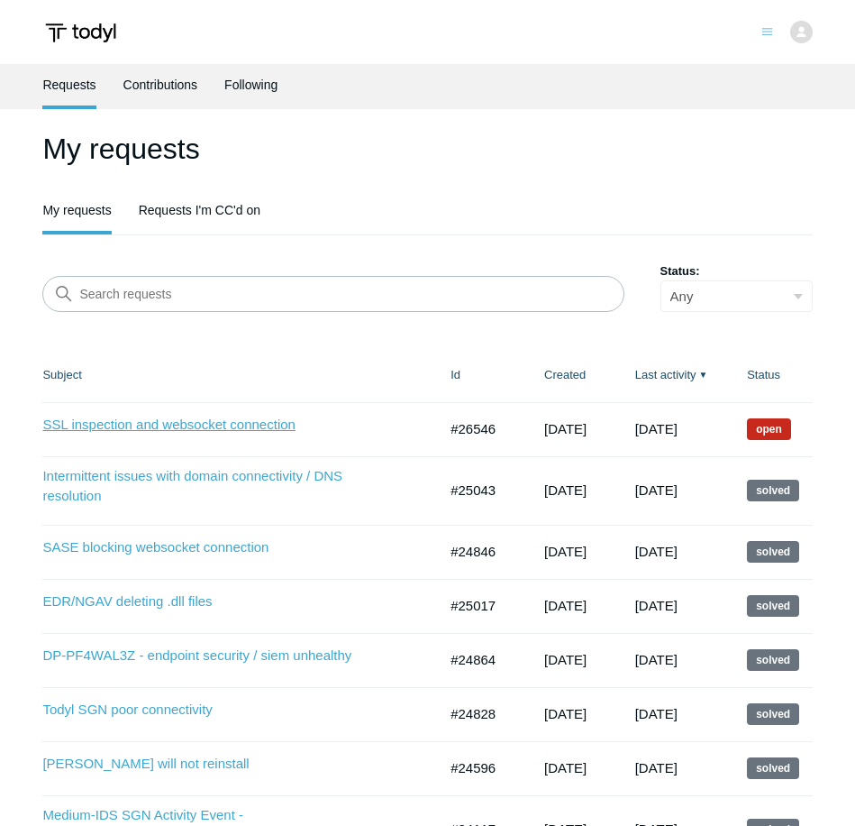  What do you see at coordinates (565, 767) in the screenshot?
I see `time: 04/29/2025, 18:39` at bounding box center [565, 767].